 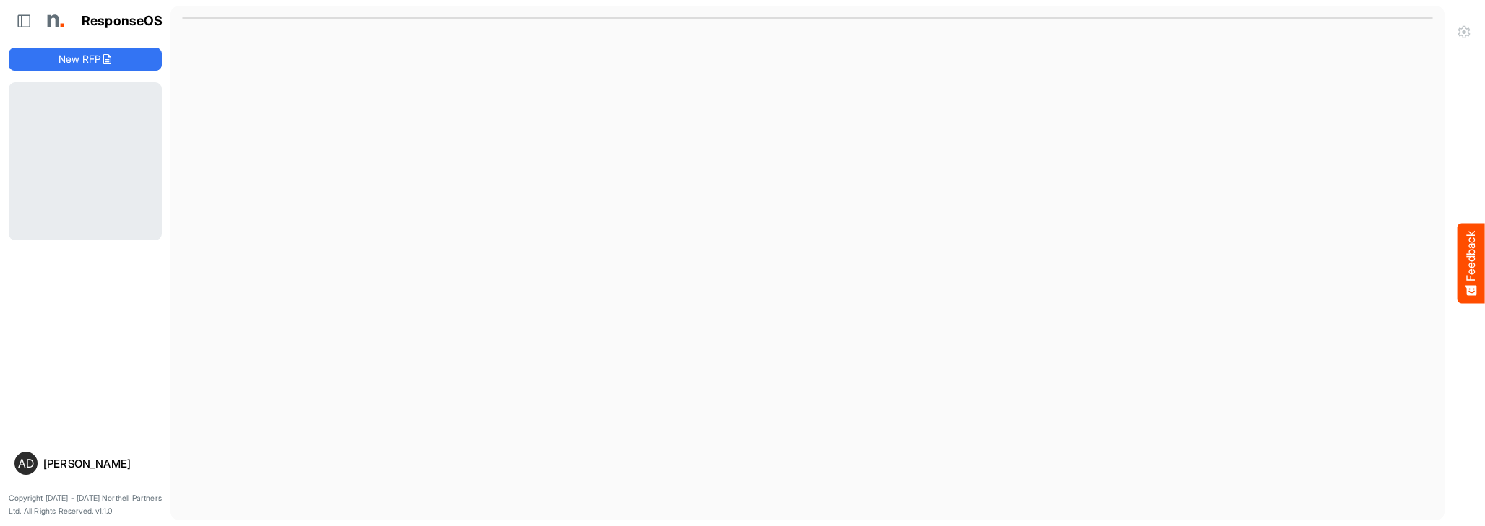 What do you see at coordinates (1471, 263) in the screenshot?
I see `button: Feedback` at bounding box center [1471, 263].